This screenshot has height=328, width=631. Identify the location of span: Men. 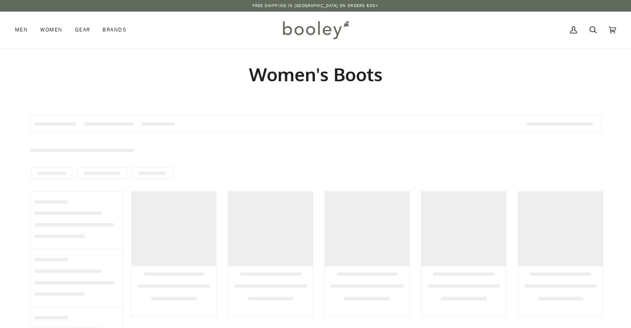
(21, 30).